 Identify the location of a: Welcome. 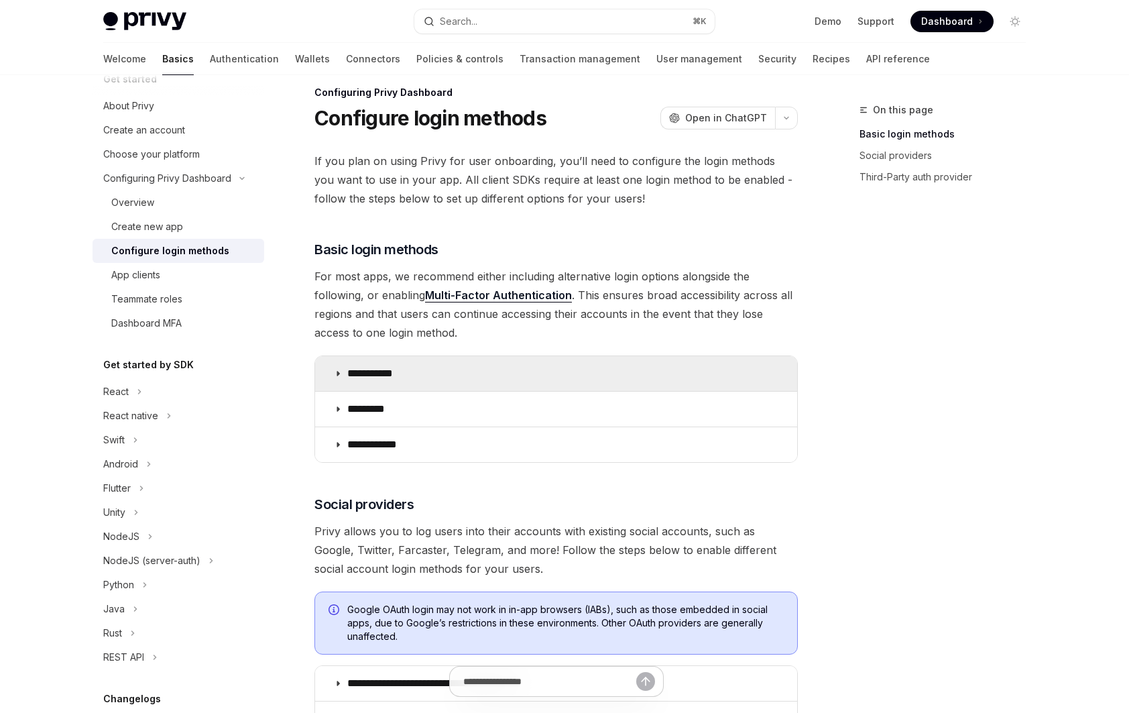
(125, 59).